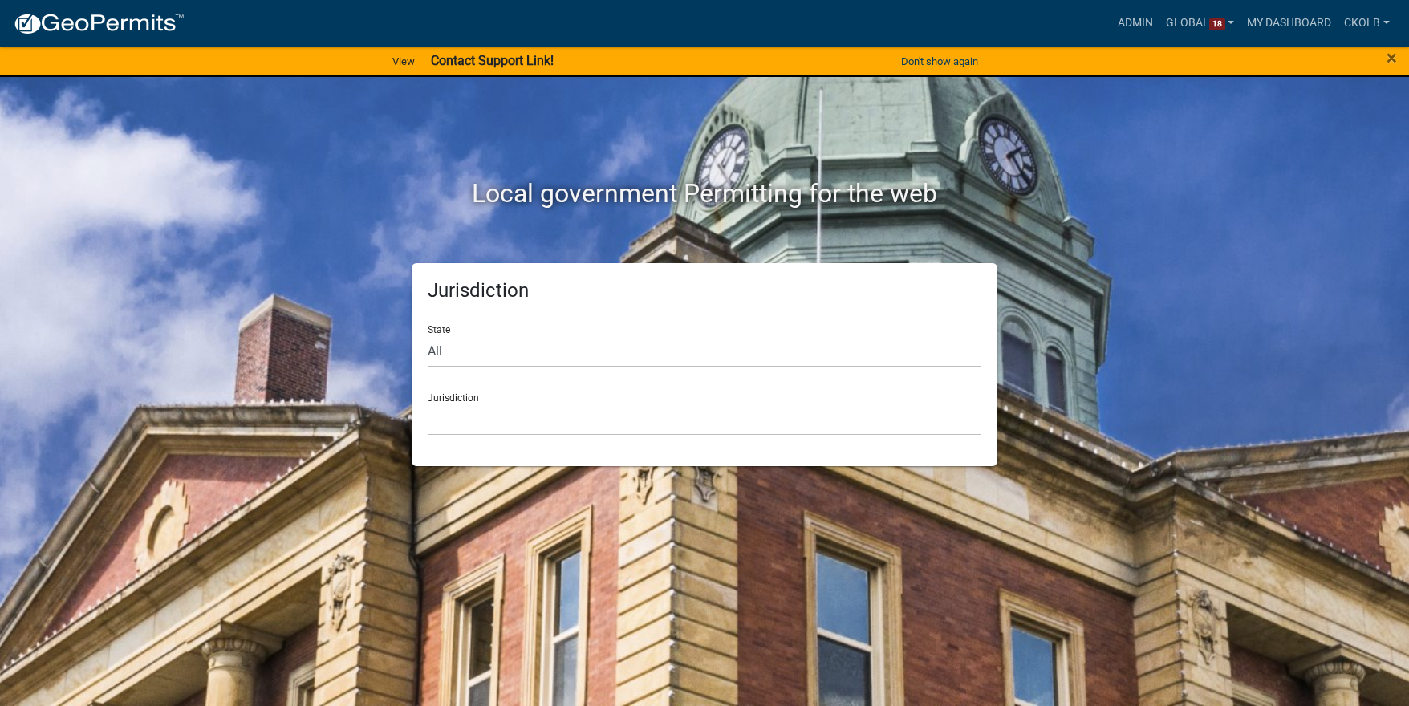 The height and width of the screenshot is (706, 1409). I want to click on button: Close, so click(1392, 58).